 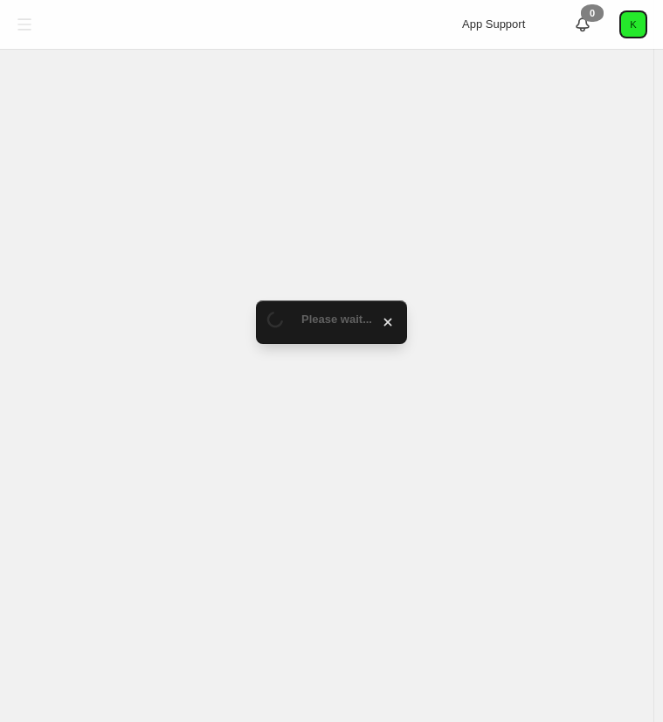 I want to click on span: App Support, so click(x=494, y=24).